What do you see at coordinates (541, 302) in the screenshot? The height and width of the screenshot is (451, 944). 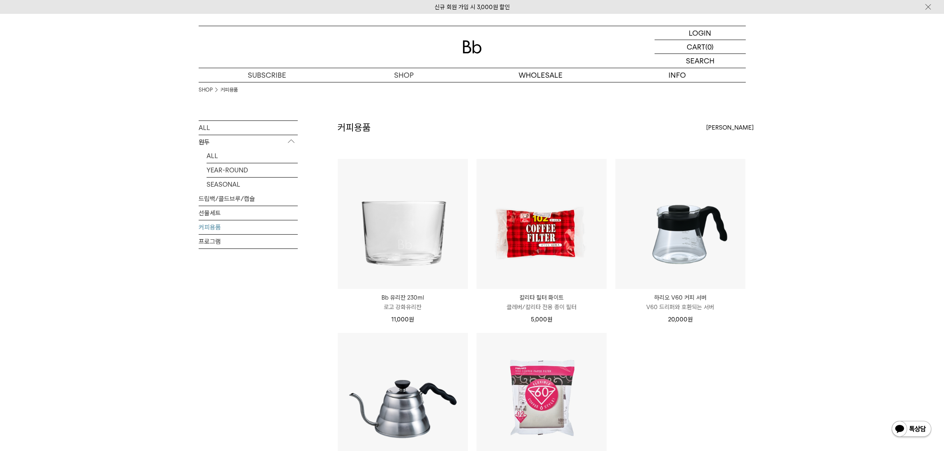 I see `a: 칼리타 필터 화이트 클레버/칼리타 전용 종이 필터` at bounding box center [541, 302].